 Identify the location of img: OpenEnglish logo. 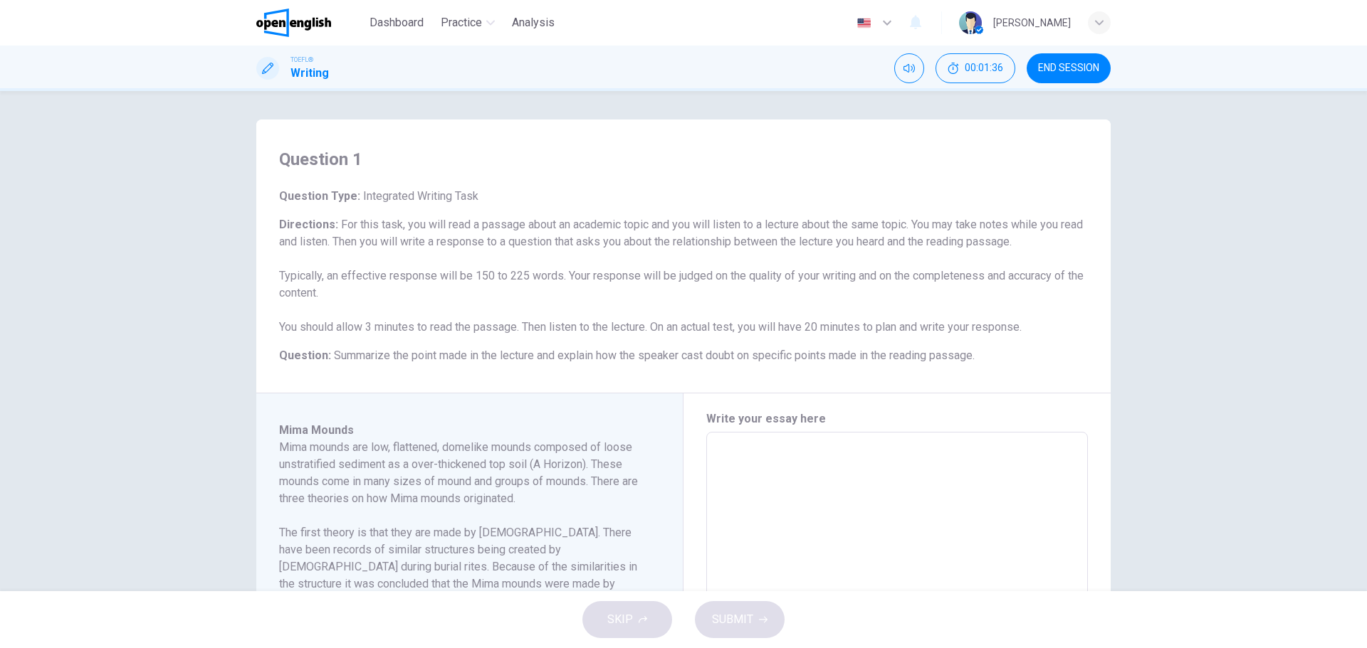
(293, 23).